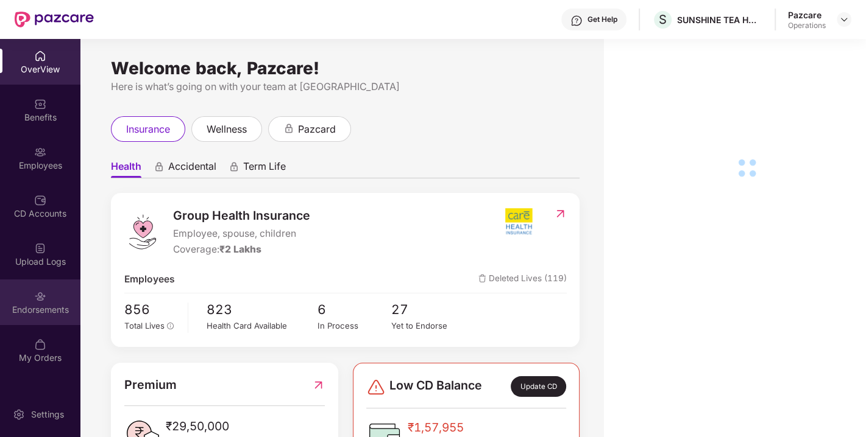 This screenshot has width=866, height=437. What do you see at coordinates (192, 169) in the screenshot?
I see `span: Accidental` at bounding box center [192, 169].